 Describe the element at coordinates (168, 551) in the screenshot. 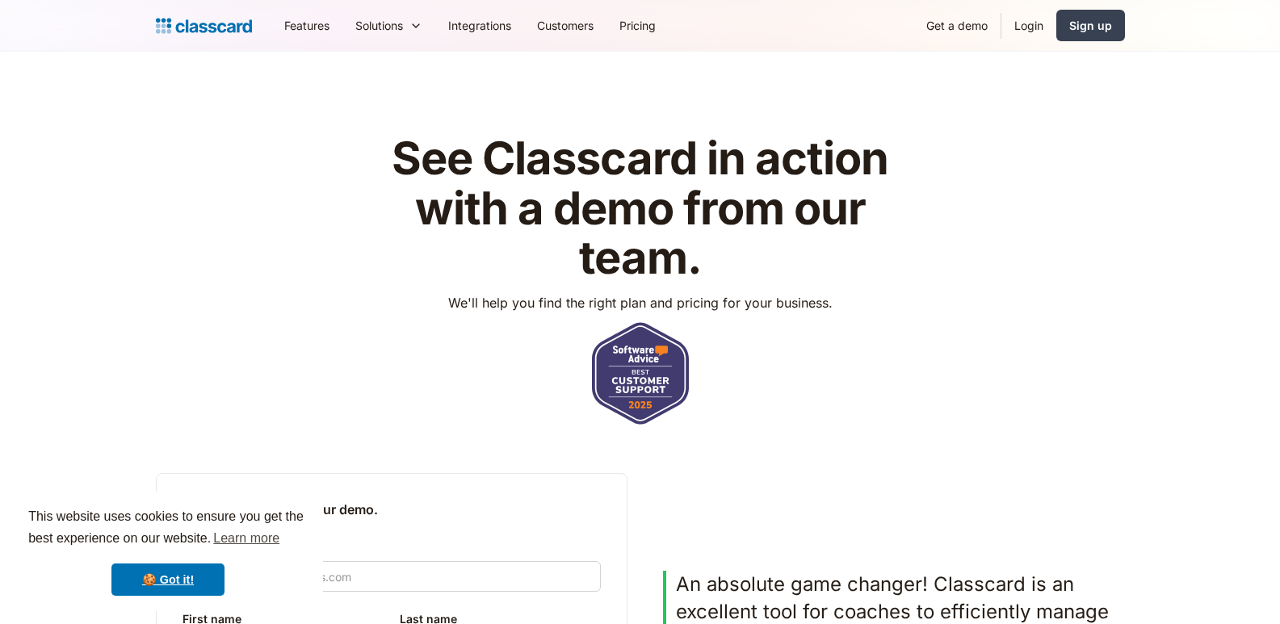

I see `div: cookieconsent` at that location.